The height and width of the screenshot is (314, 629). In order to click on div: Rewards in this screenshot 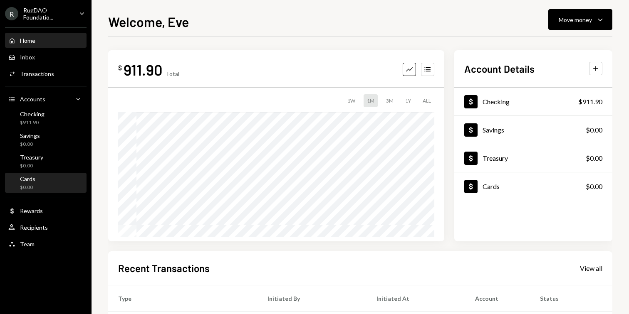, I will do `click(31, 211)`.